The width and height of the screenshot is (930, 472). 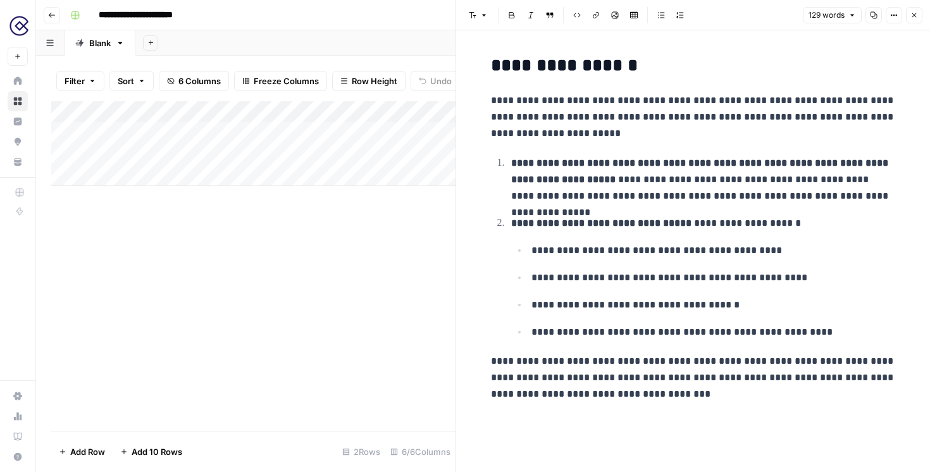 What do you see at coordinates (100, 43) in the screenshot?
I see `div: Blank` at bounding box center [100, 43].